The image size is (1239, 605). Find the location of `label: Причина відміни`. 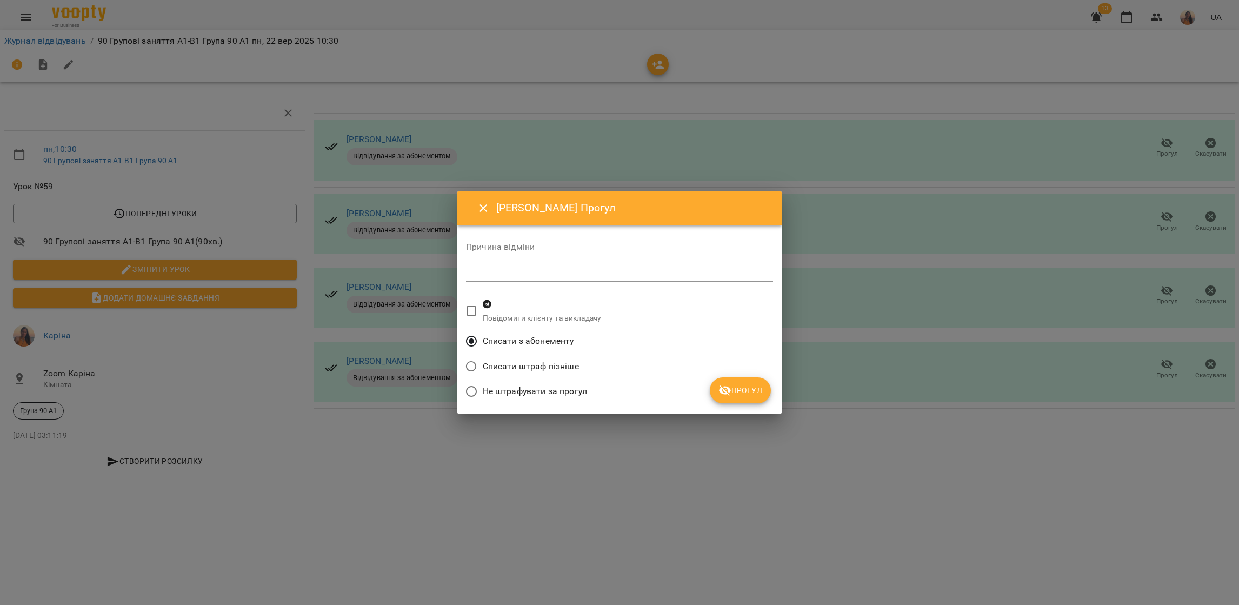

label: Причина відміни is located at coordinates (619, 247).